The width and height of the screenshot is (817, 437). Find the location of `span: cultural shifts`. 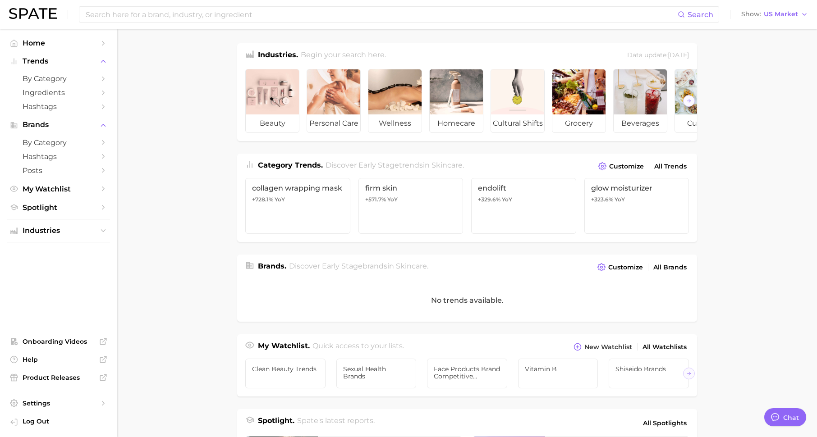

span: cultural shifts is located at coordinates (518, 124).